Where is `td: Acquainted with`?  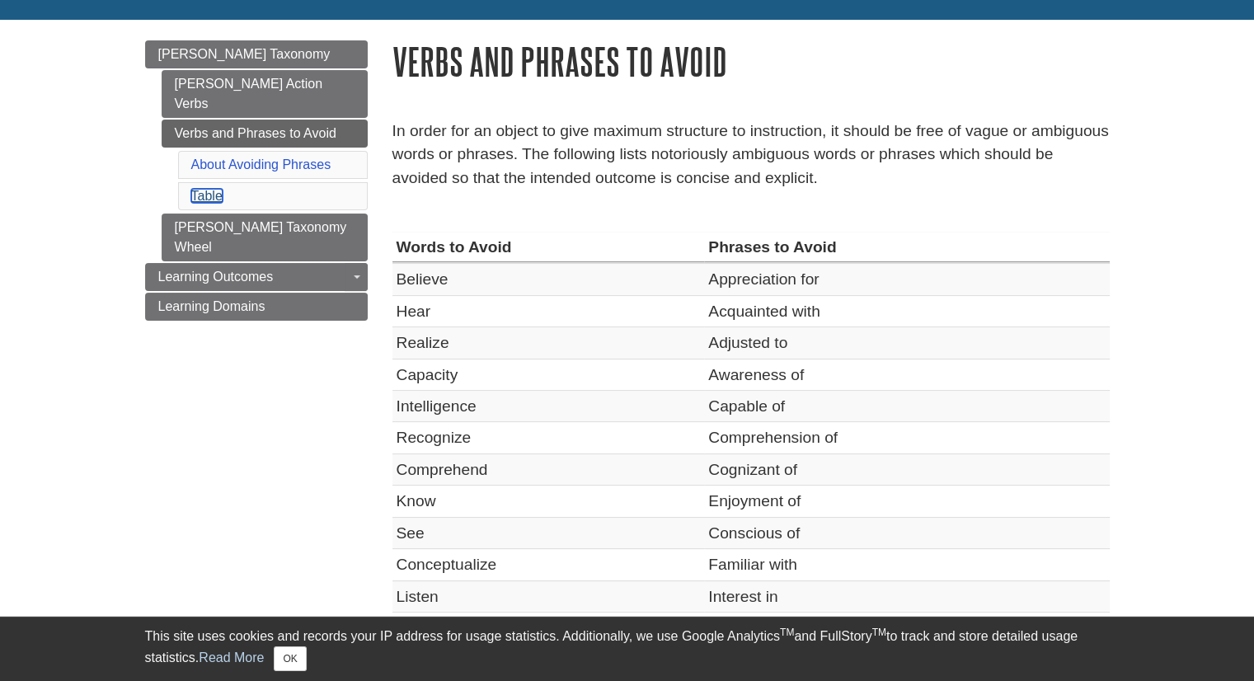 td: Acquainted with is located at coordinates (906, 311).